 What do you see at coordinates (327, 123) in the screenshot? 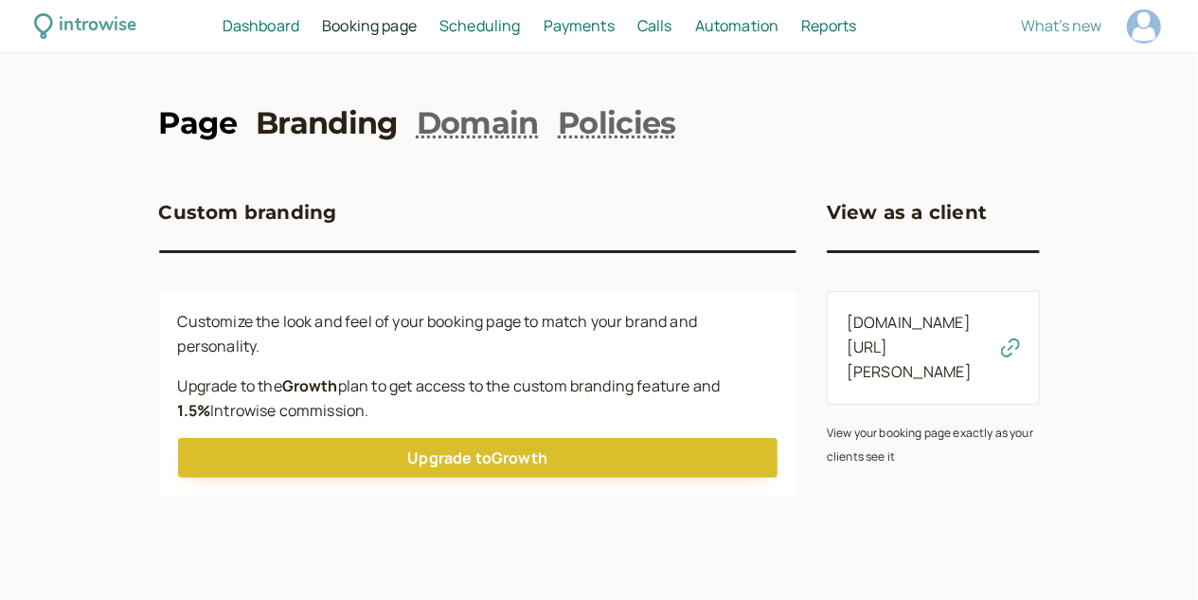
I see `a: Branding` at bounding box center [327, 123].